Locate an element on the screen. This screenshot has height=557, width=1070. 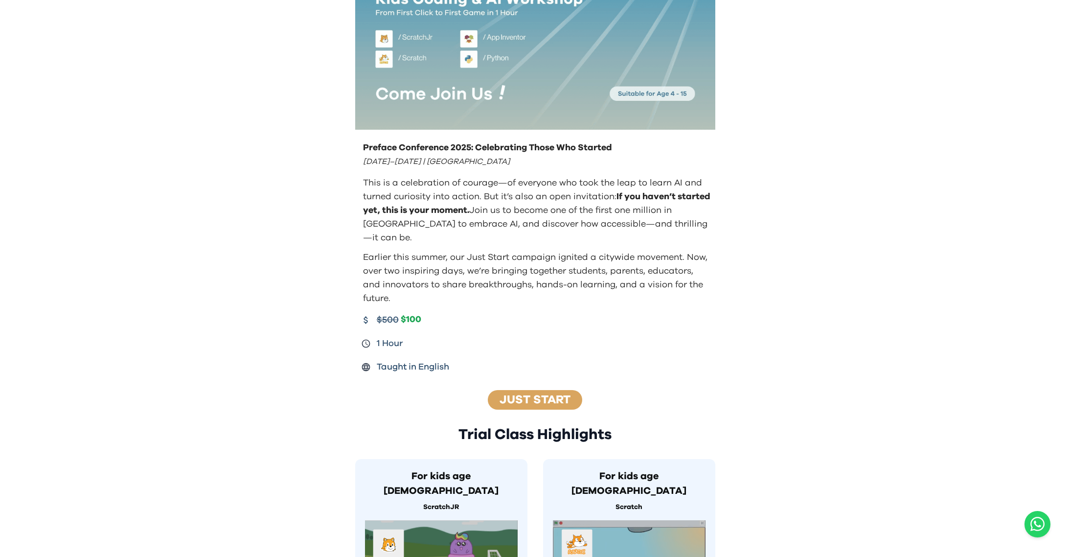
p: Scratch is located at coordinates (629, 507).